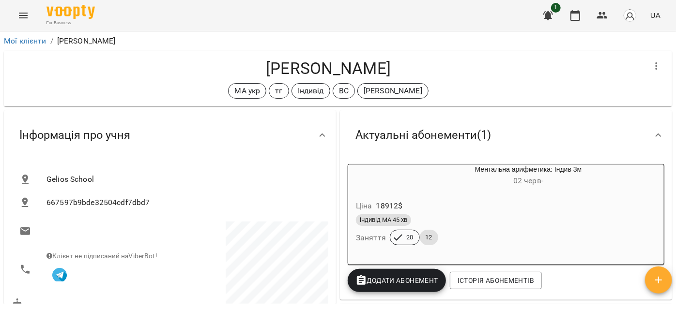  Describe the element at coordinates (496, 281) in the screenshot. I see `span: Історія абонементів` at that location.